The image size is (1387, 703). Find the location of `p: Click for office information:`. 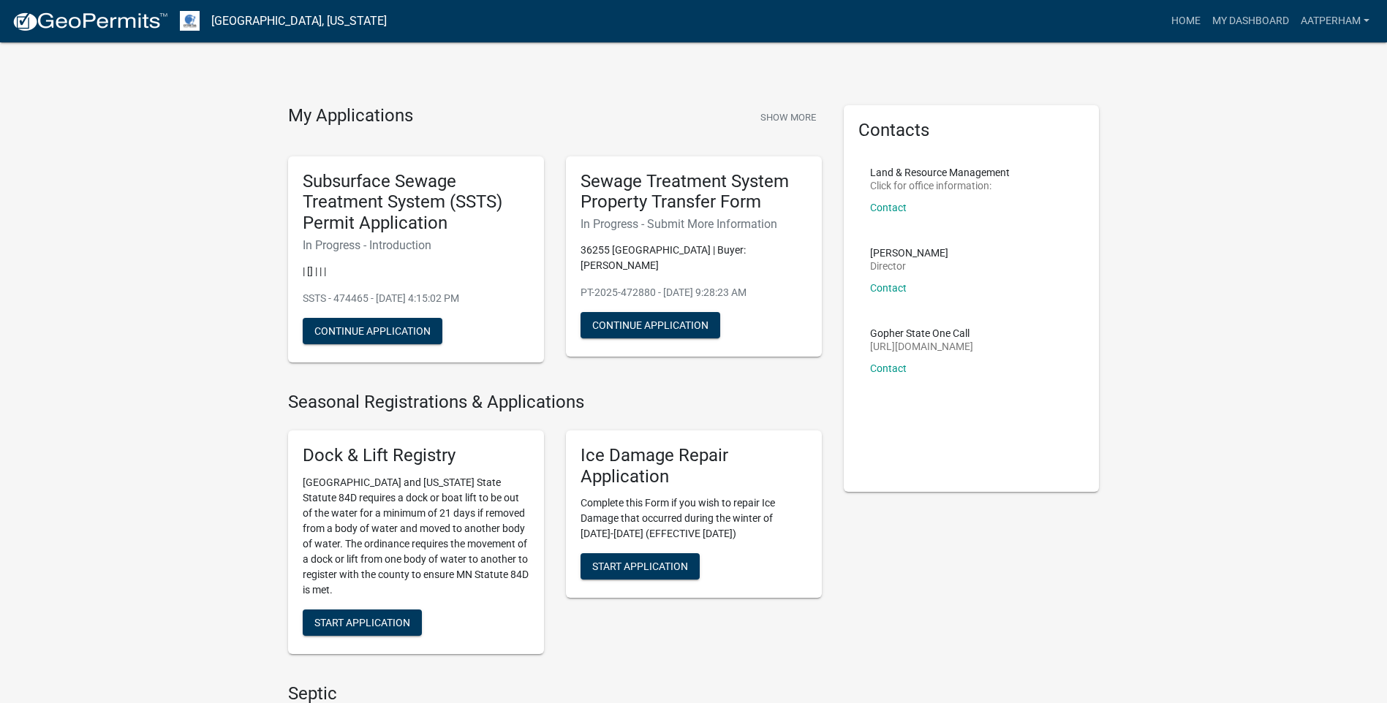

p: Click for office information: is located at coordinates (939, 186).